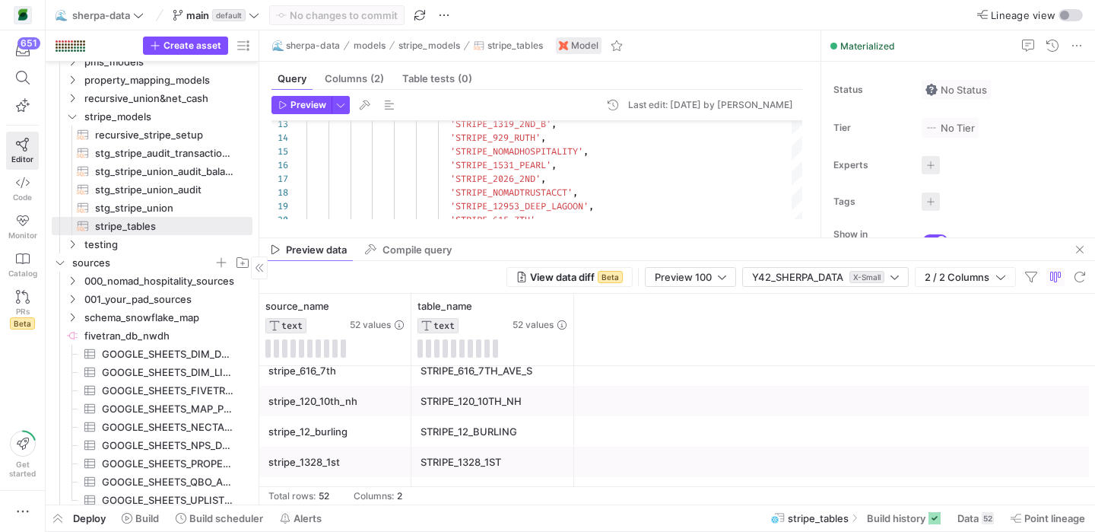  What do you see at coordinates (417, 249) in the screenshot?
I see `span: Compile query` at bounding box center [417, 249].